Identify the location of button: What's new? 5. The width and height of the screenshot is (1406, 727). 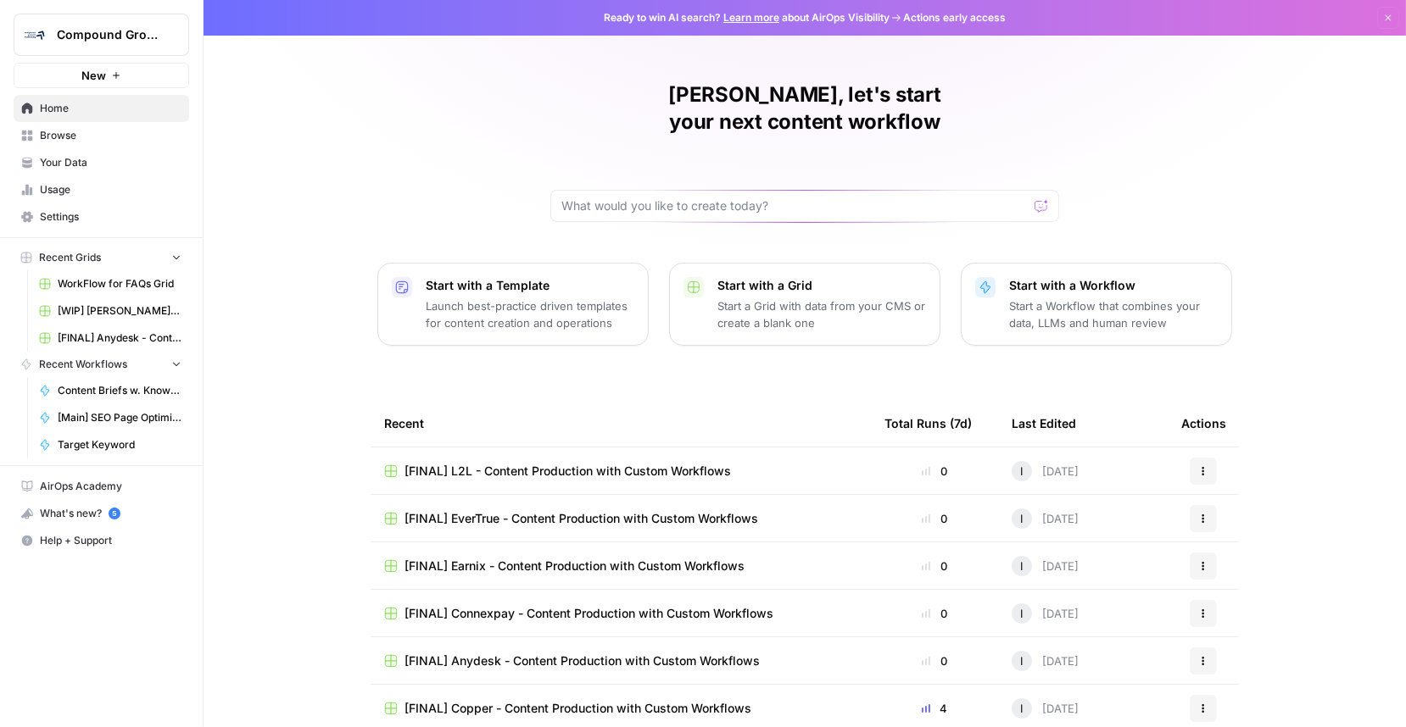
(101, 514).